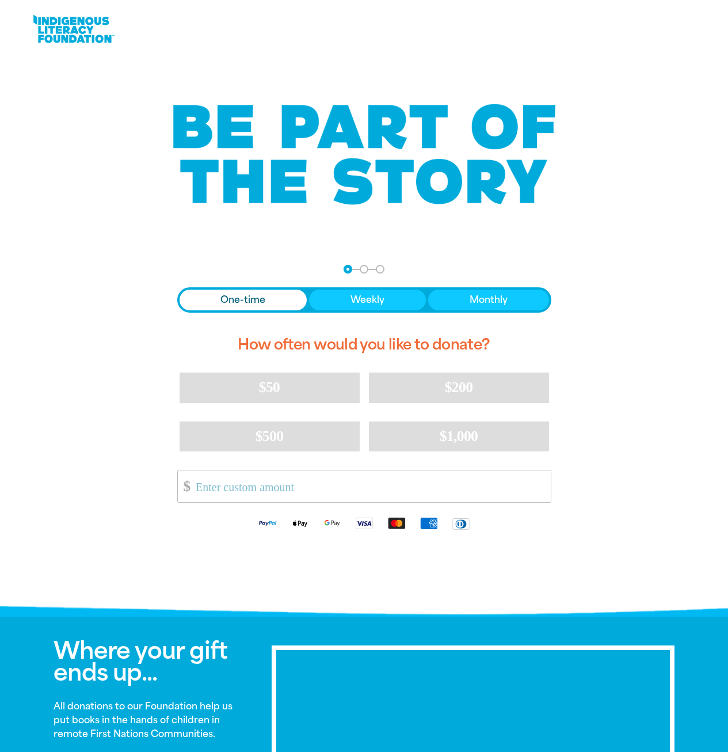  What do you see at coordinates (365, 523) in the screenshot?
I see `div: Available payment methods` at bounding box center [365, 523].